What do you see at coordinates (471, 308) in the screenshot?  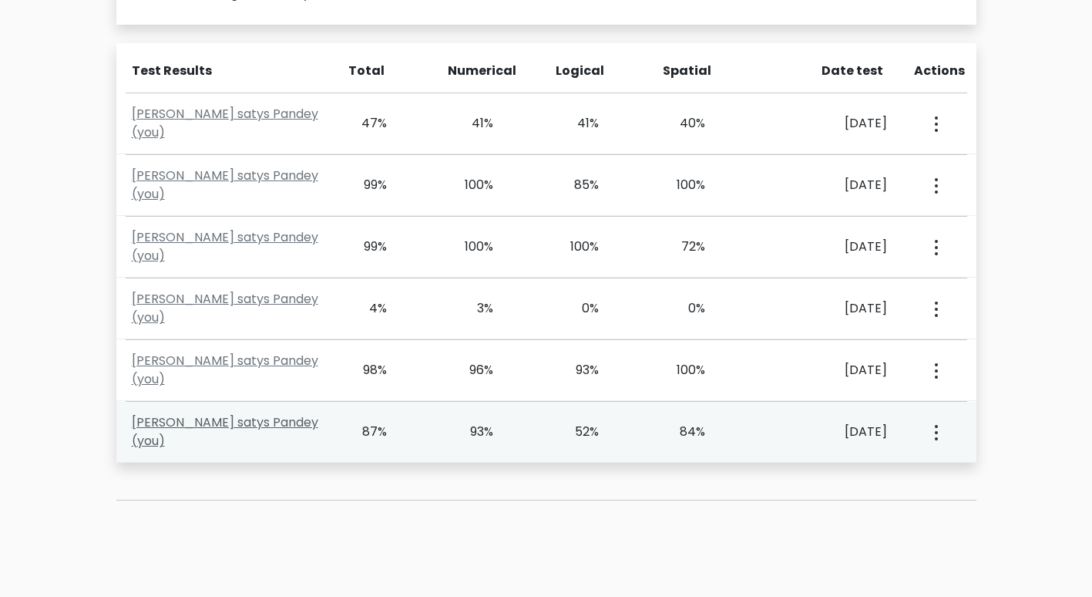 I see `div: 3%` at bounding box center [471, 308].